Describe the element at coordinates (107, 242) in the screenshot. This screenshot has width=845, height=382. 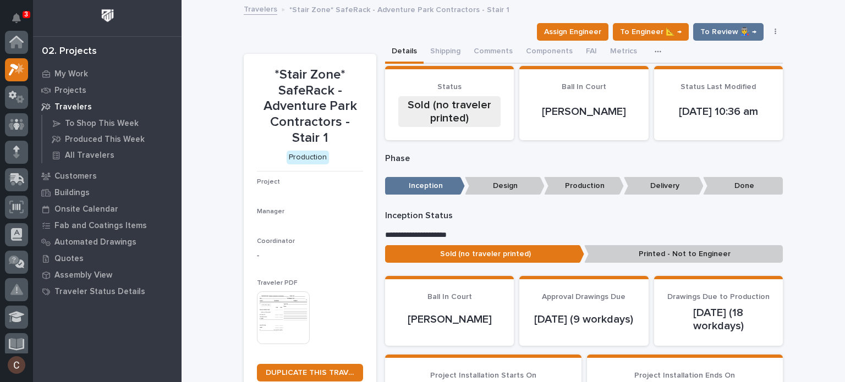
I see `a: Automated Drawings` at that location.